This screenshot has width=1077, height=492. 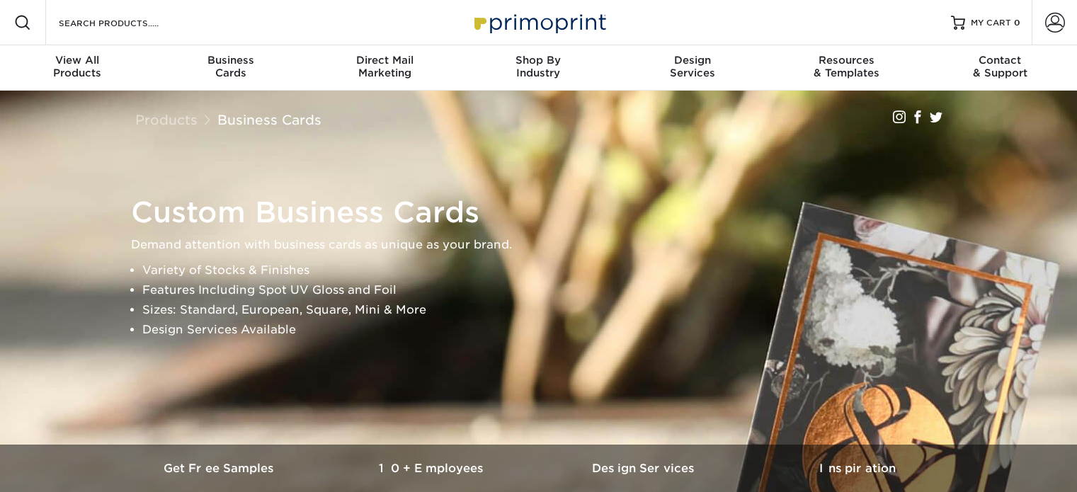 I want to click on a: Products, so click(x=166, y=120).